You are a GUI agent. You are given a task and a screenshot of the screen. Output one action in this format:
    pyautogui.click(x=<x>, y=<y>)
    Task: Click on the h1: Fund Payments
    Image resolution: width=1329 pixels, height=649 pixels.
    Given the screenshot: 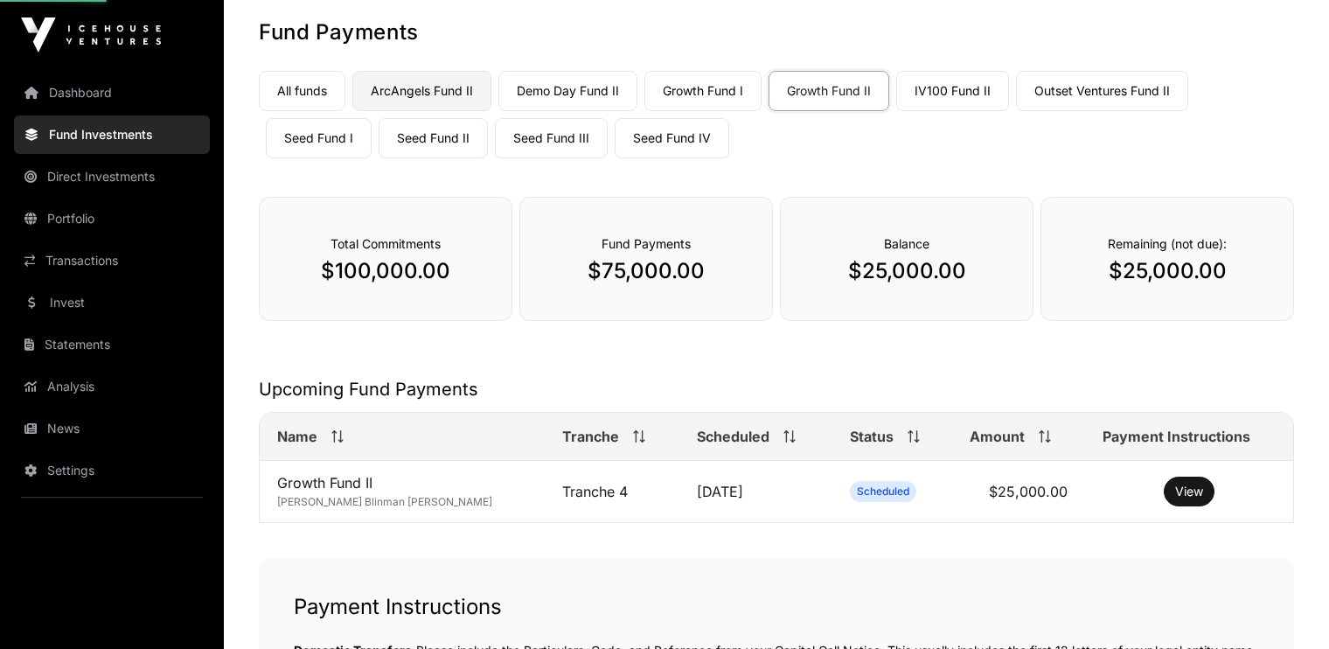 What is the action you would take?
    pyautogui.click(x=776, y=32)
    